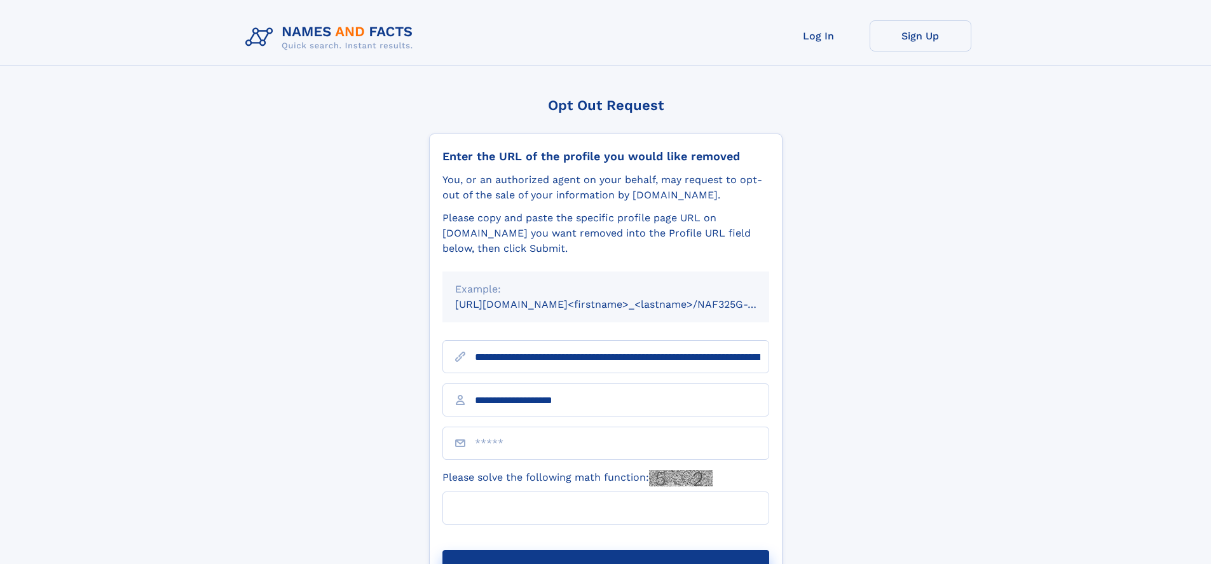 The image size is (1211, 564). I want to click on div: Opt Out Request, so click(606, 105).